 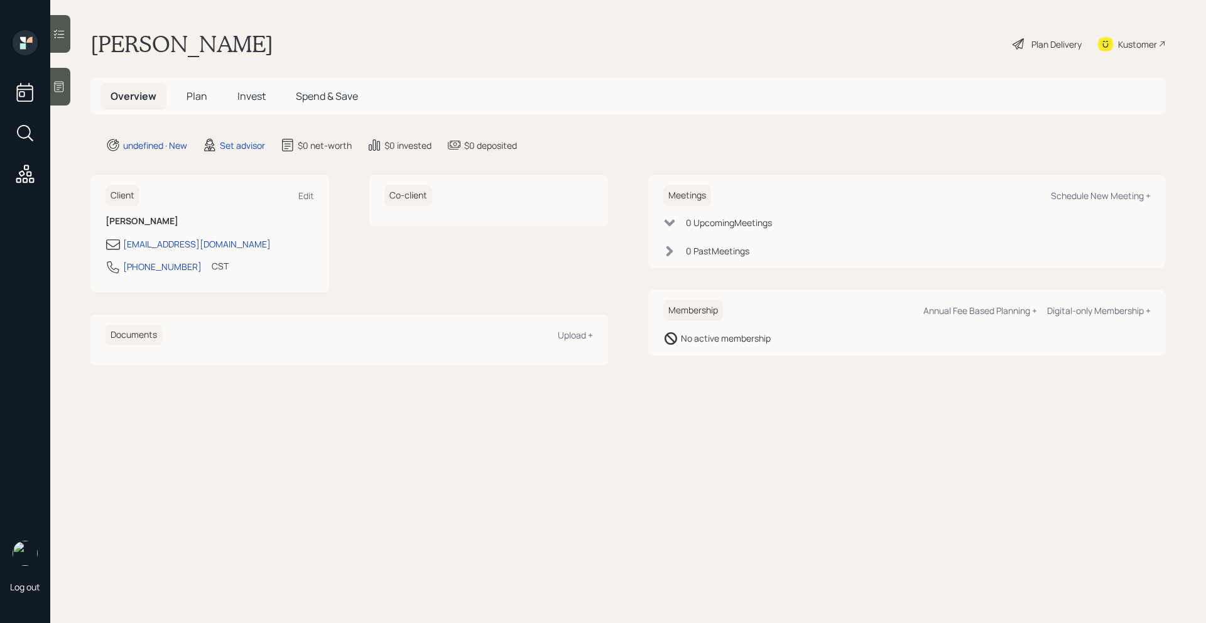 What do you see at coordinates (491, 145) in the screenshot?
I see `div: $0 deposited` at bounding box center [491, 145].